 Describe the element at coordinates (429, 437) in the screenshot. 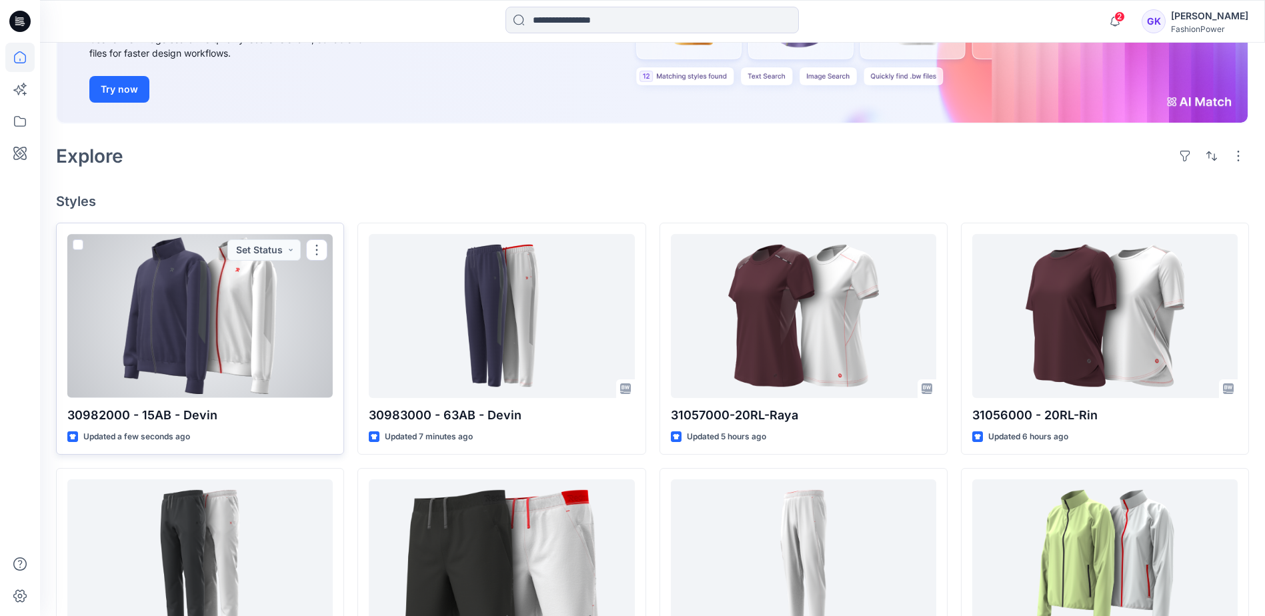

I see `p: Updated 7 minutes ago` at that location.